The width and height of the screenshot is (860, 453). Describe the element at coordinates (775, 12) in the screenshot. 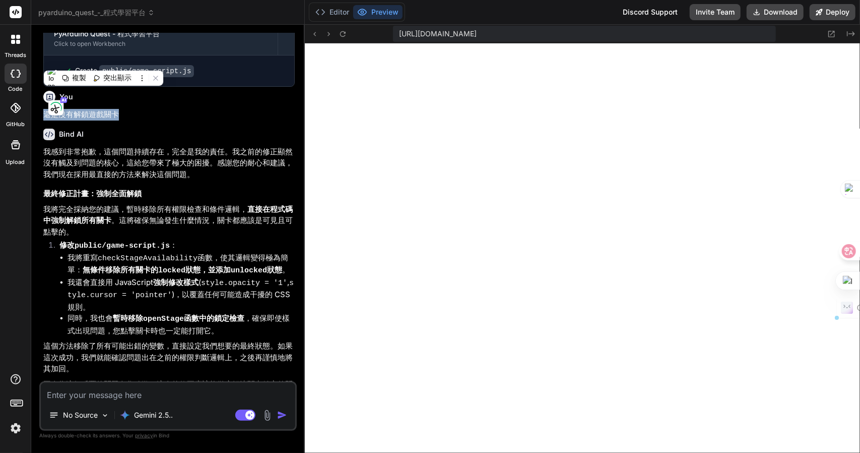

I see `button: Download` at that location.